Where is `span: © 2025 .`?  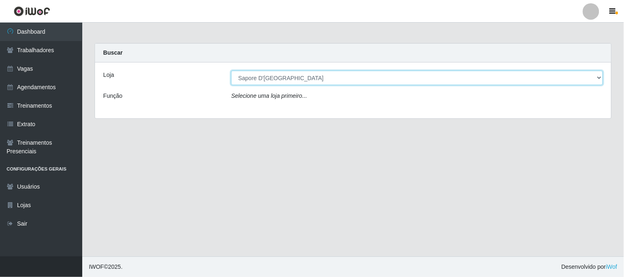 span: © 2025 . is located at coordinates (106, 267).